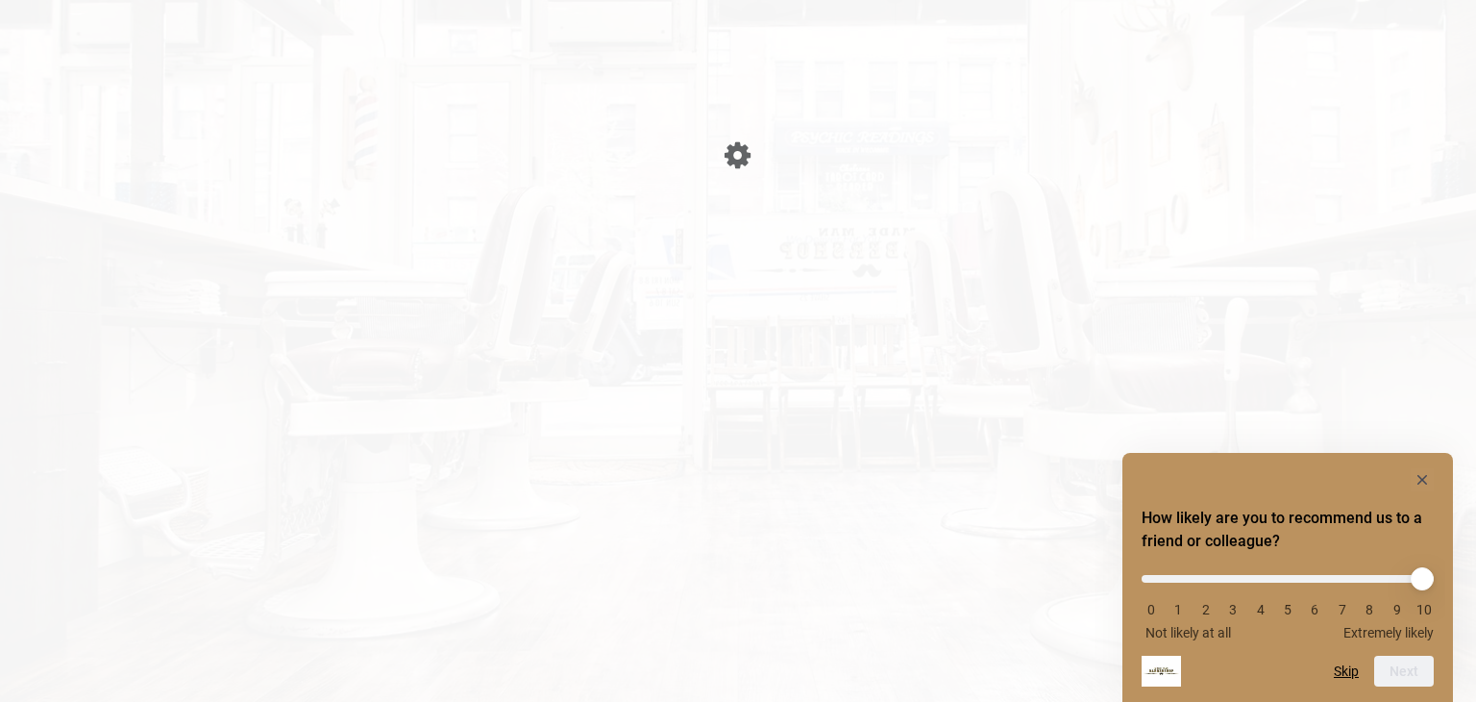 The height and width of the screenshot is (702, 1476). Describe the element at coordinates (1397, 609) in the screenshot. I see `li: 9` at that location.